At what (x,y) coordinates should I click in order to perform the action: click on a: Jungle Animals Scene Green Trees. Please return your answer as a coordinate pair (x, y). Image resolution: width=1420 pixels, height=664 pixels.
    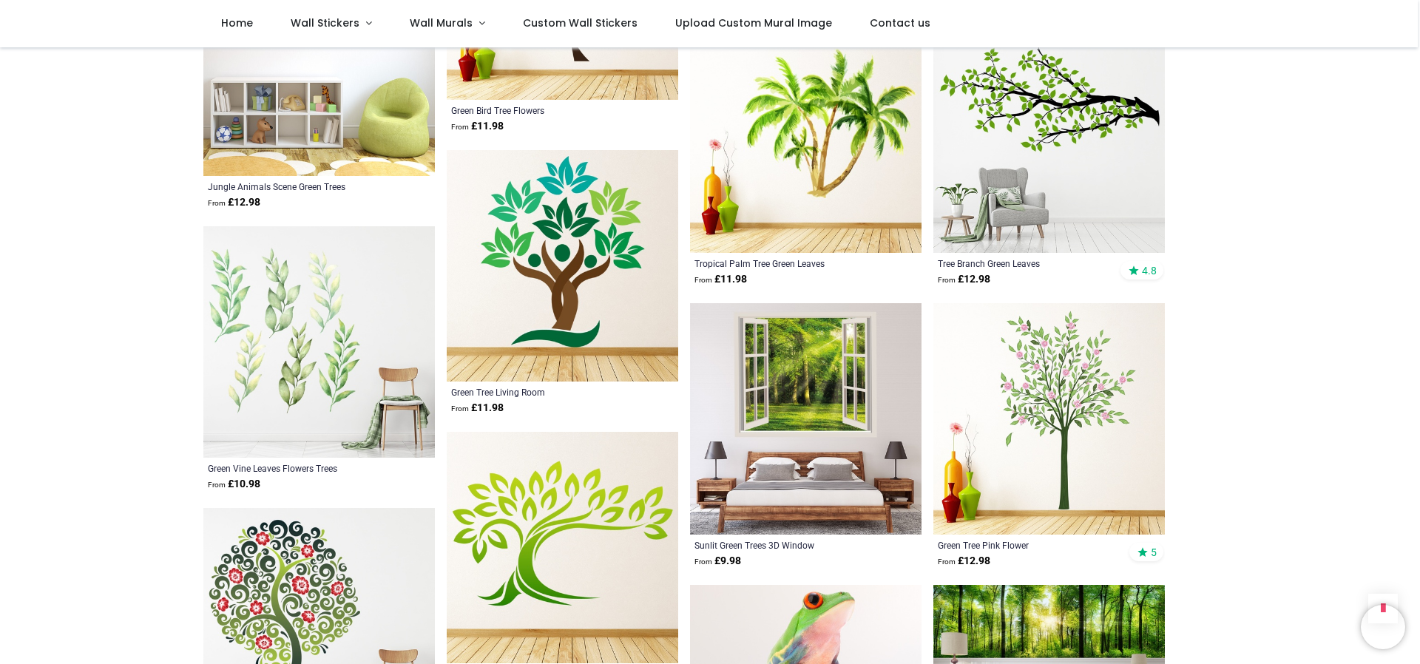
    Looking at the image, I should click on (297, 186).